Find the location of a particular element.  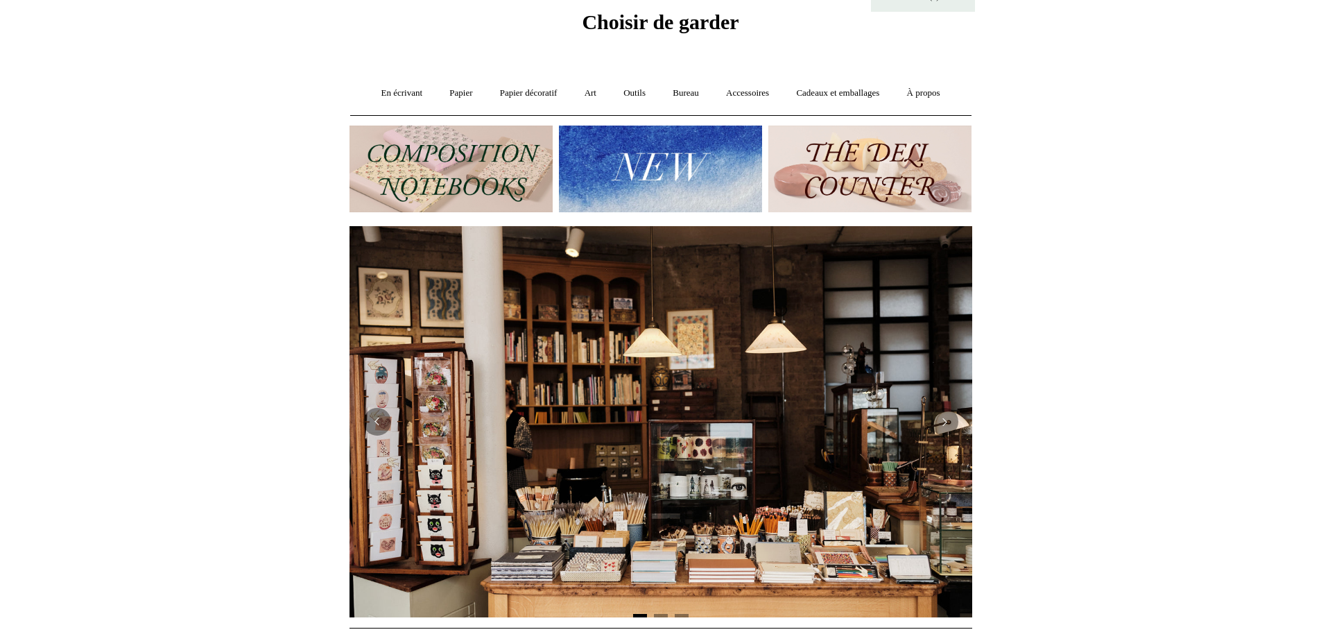

font: En écrivant is located at coordinates (401, 92).